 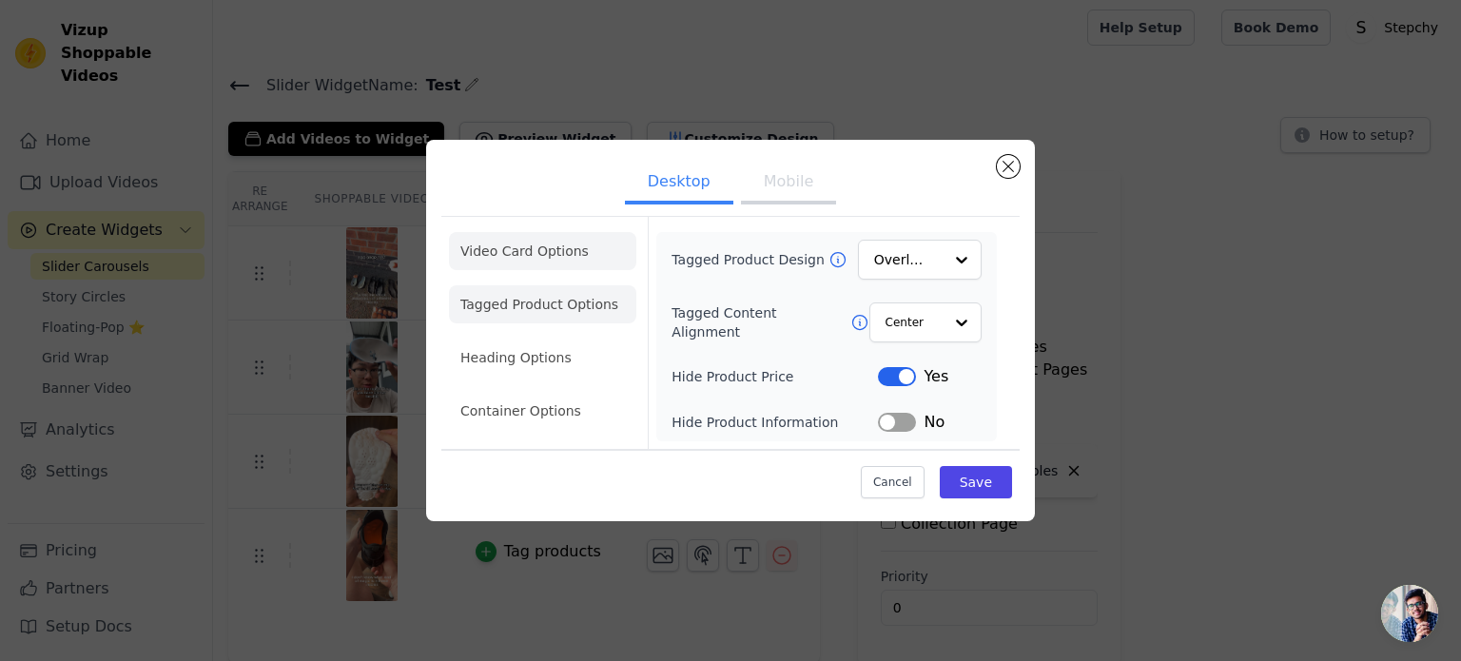 I want to click on li: Heading Options, so click(x=542, y=358).